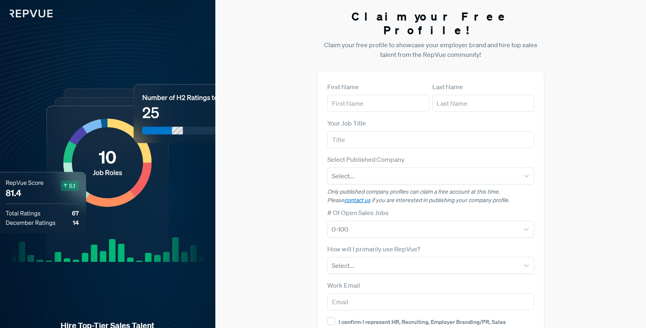 Image resolution: width=646 pixels, height=328 pixels. I want to click on label: Last Name, so click(448, 87).